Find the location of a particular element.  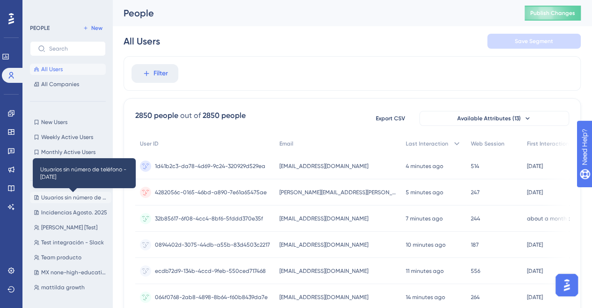

span: All Users is located at coordinates (52, 69).